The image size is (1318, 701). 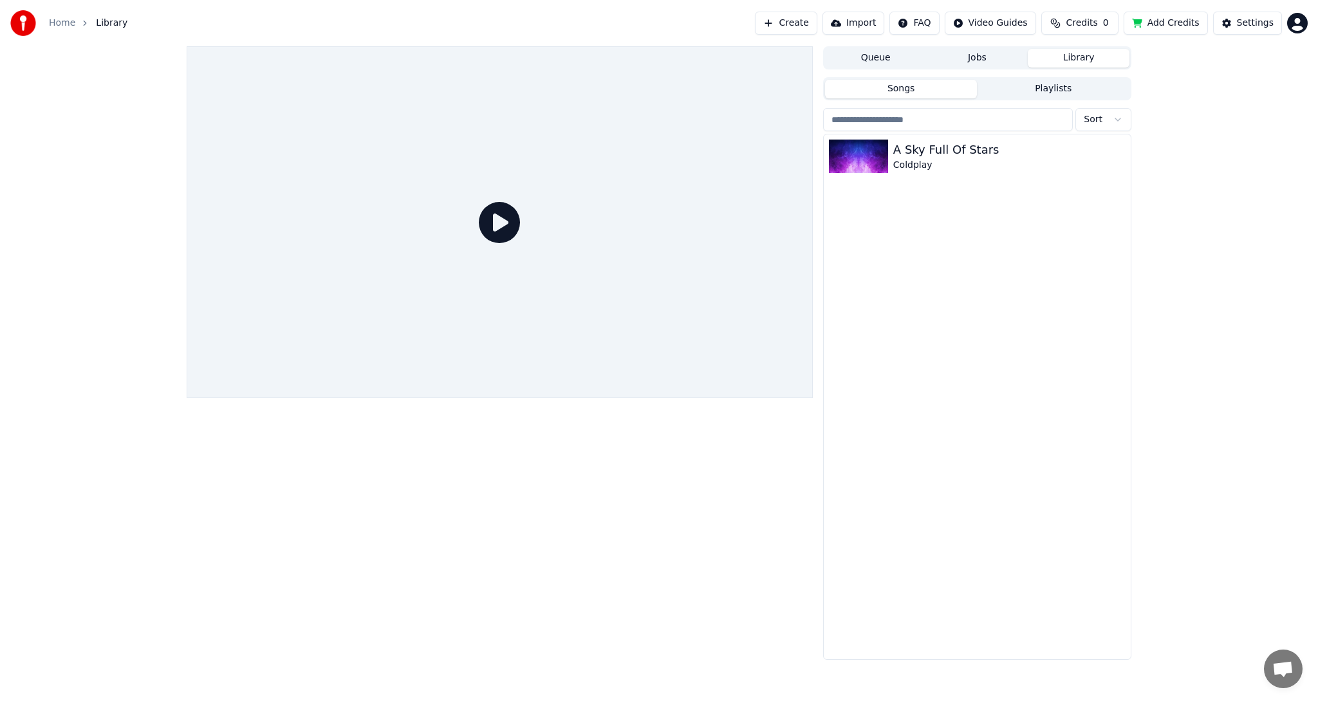 I want to click on button: Playlists, so click(x=1053, y=89).